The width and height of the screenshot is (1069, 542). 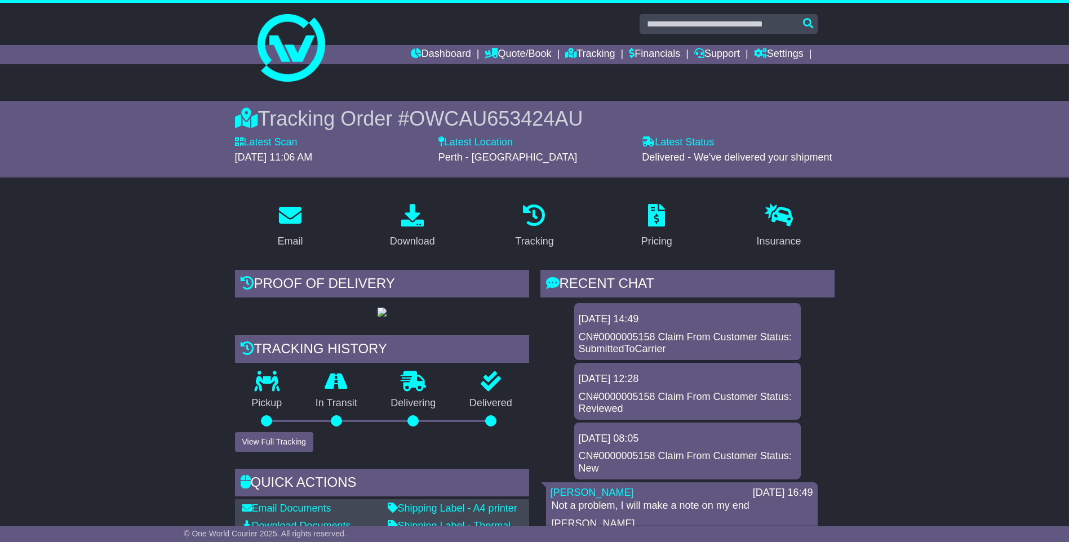 What do you see at coordinates (678, 143) in the screenshot?
I see `label: Latest Status` at bounding box center [678, 143].